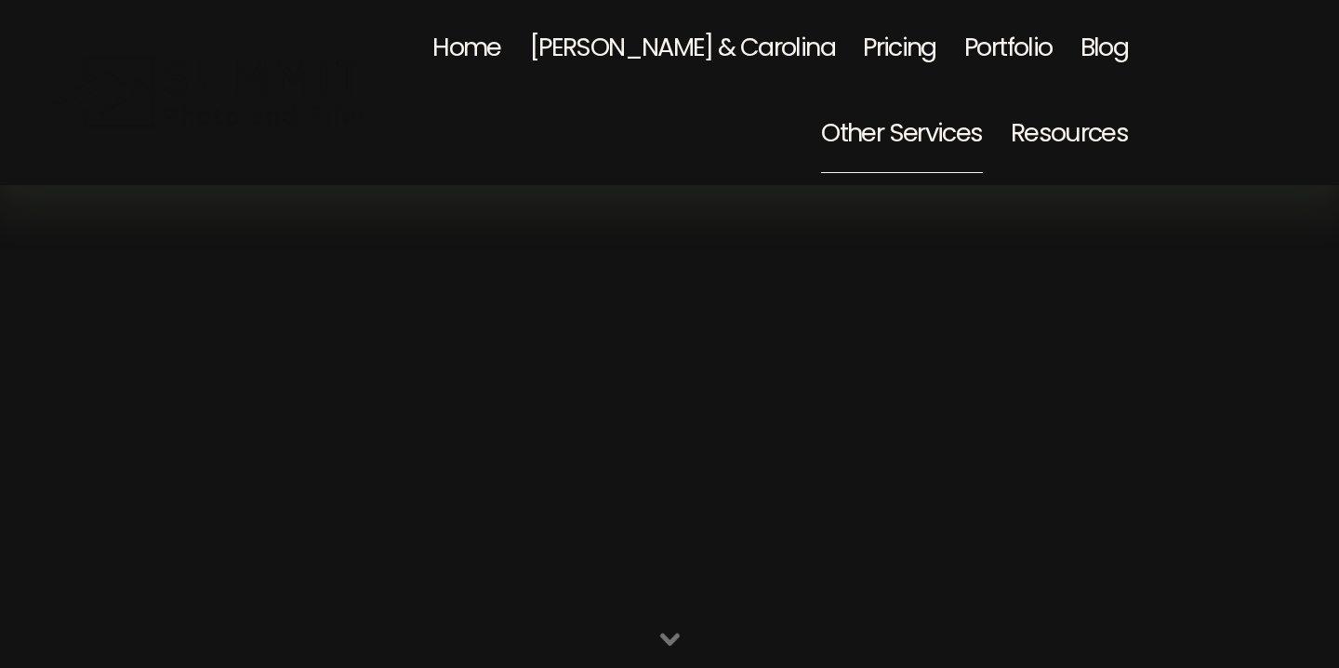 The width and height of the screenshot is (1339, 668). What do you see at coordinates (1105, 49) in the screenshot?
I see `a: Blog` at bounding box center [1105, 49].